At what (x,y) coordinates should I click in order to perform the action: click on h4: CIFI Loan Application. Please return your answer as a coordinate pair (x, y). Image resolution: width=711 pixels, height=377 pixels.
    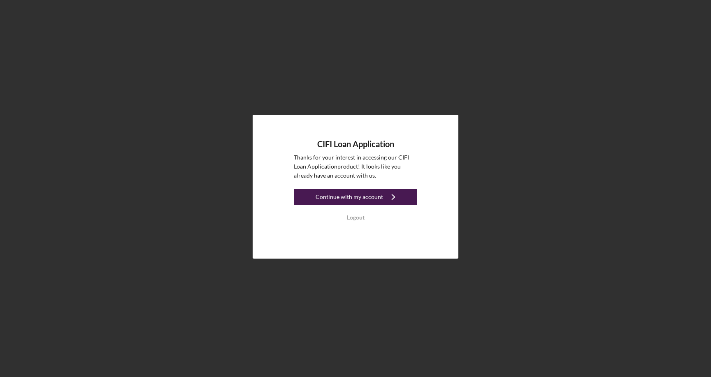
    Looking at the image, I should click on (356, 144).